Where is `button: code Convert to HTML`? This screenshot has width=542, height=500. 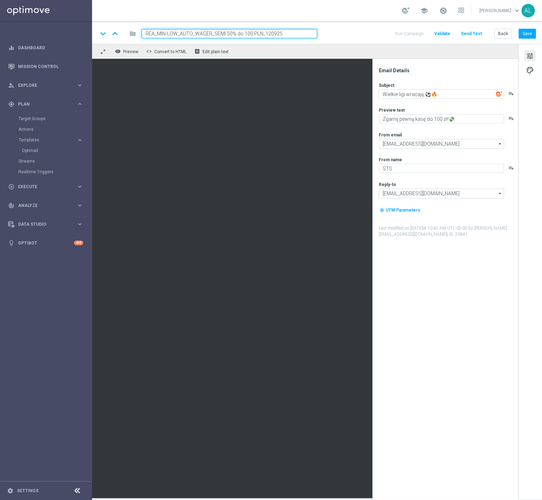 button: code Convert to HTML is located at coordinates (167, 51).